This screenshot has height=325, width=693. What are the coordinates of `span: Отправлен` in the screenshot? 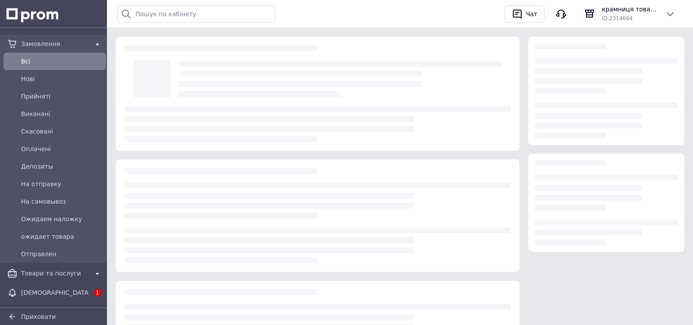 It's located at (62, 254).